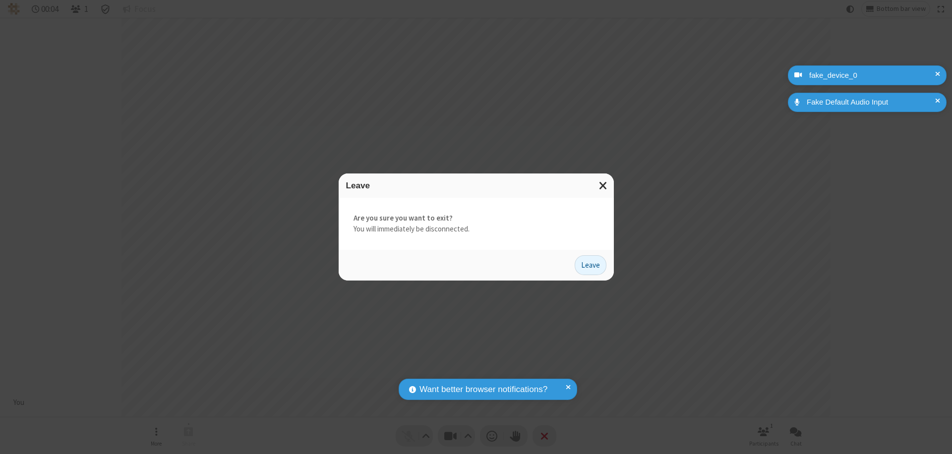 This screenshot has height=454, width=952. I want to click on span: Want better browser notifications?, so click(483, 390).